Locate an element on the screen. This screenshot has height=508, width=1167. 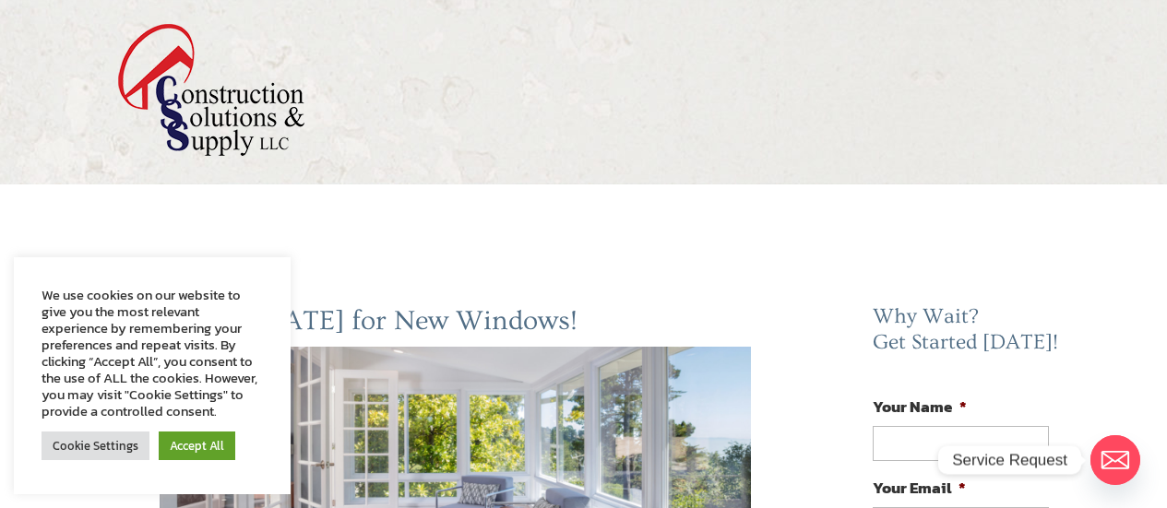
label: Your Email is located at coordinates (918, 488).